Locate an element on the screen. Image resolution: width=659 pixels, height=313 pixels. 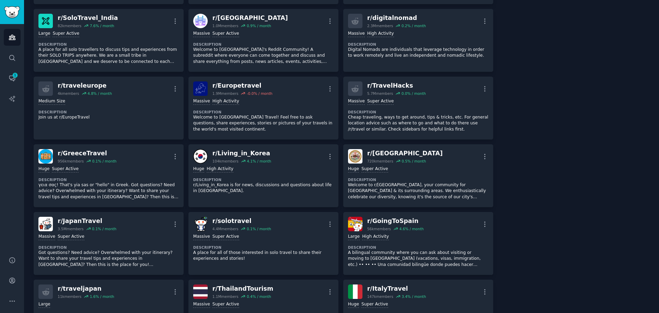
a: r/traveleurope4kmembers4.8% / monthMedium SizeDescriptionJoin us at r/EuropeTravel is located at coordinates (109, 108).